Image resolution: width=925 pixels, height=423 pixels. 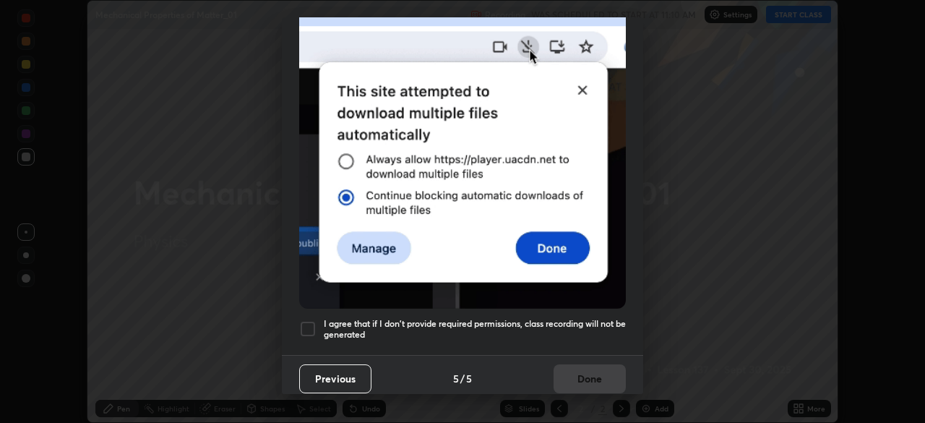 What do you see at coordinates (335, 379) in the screenshot?
I see `button: Previous` at bounding box center [335, 379].